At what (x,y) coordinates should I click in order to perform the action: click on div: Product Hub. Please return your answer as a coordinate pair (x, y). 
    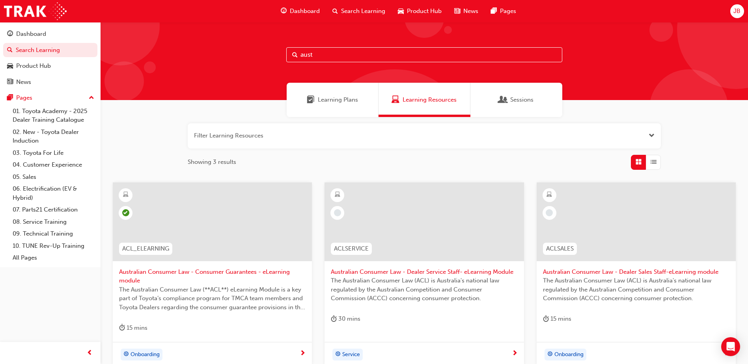
    Looking at the image, I should click on (34, 66).